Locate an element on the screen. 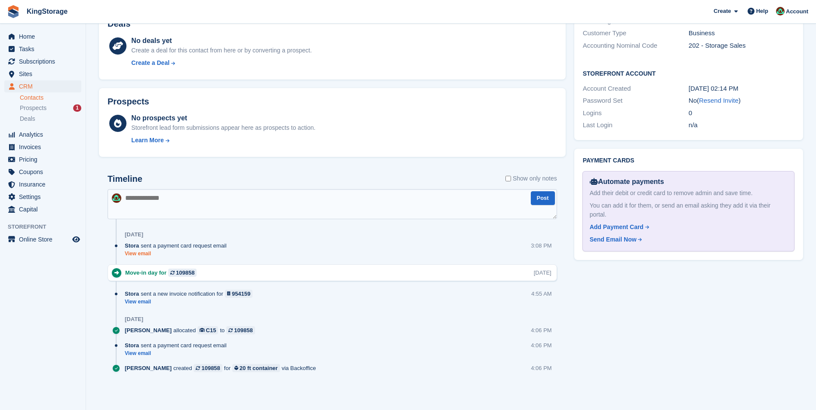 The width and height of the screenshot is (816, 410). span: Analytics is located at coordinates (45, 135).